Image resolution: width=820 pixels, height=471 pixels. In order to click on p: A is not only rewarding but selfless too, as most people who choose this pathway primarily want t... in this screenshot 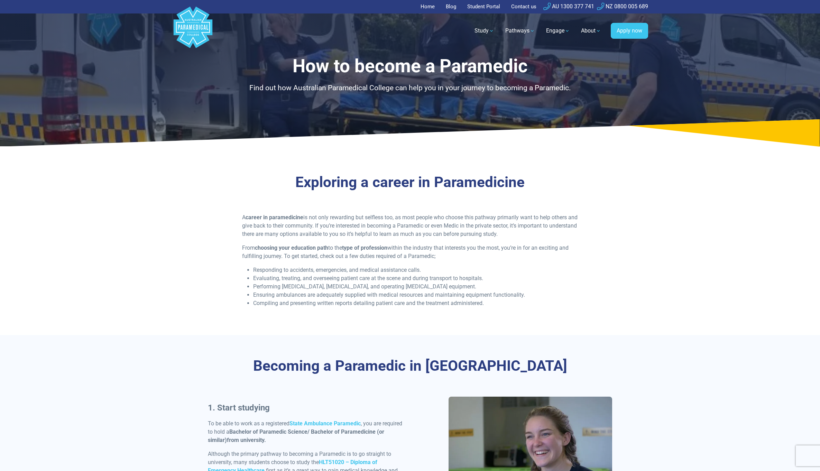, I will do `click(410, 226)`.